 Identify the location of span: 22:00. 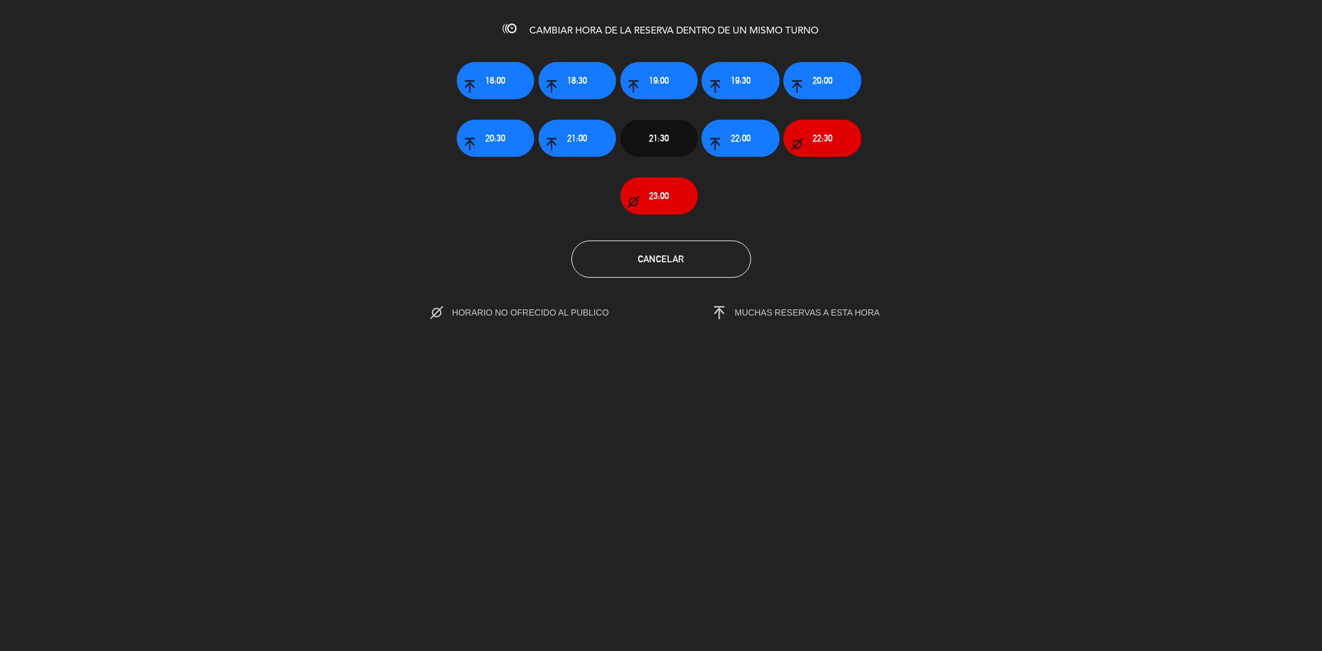
(741, 138).